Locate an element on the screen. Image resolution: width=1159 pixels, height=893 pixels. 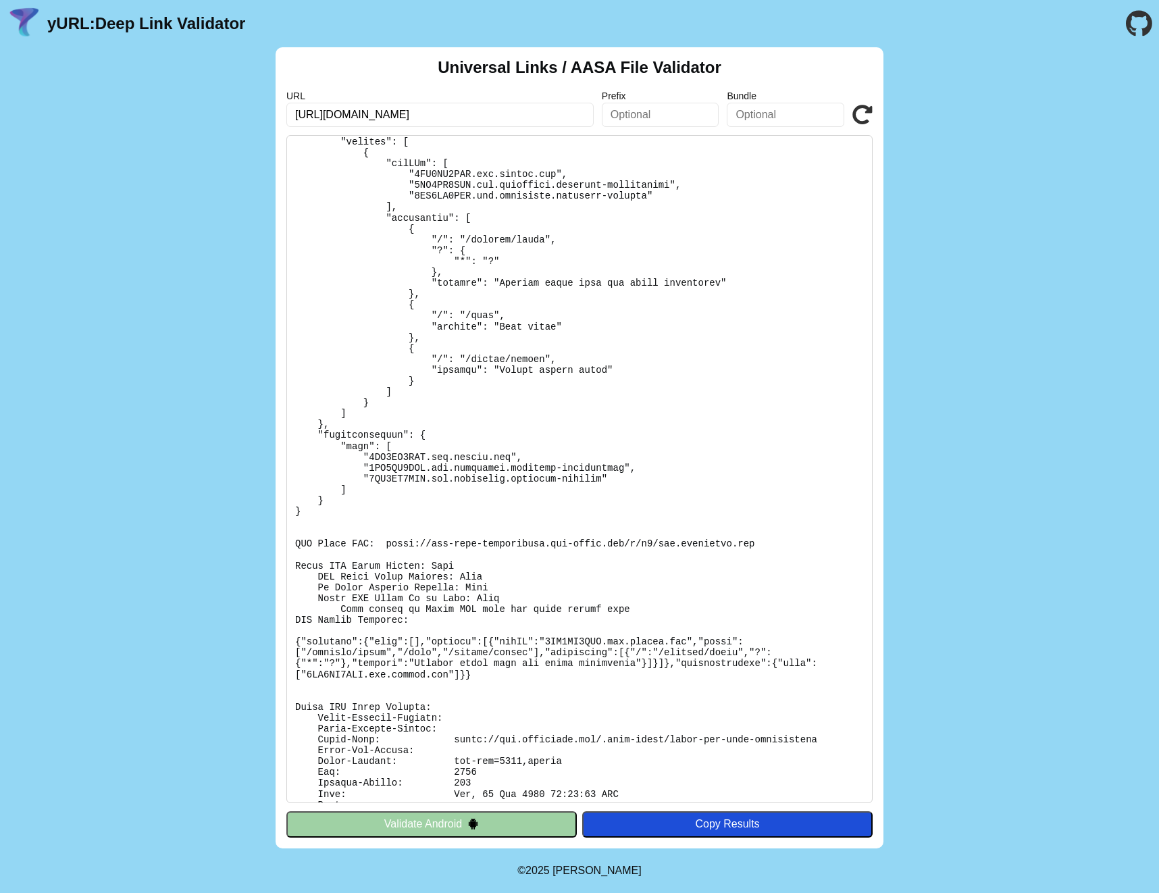
a: Michael Ibragimchayev's Personal Site is located at coordinates (597, 870).